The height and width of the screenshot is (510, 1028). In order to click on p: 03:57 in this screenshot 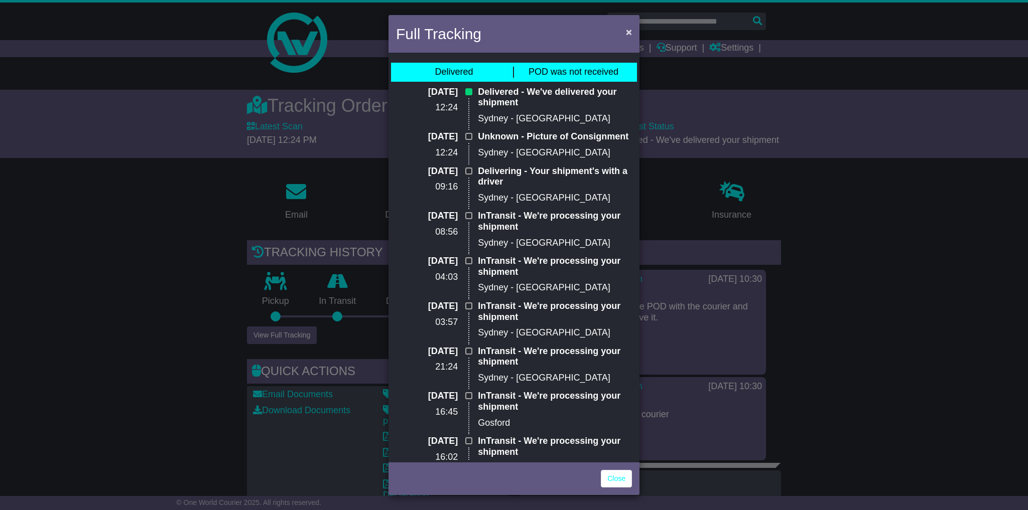, I will do `click(427, 323)`.